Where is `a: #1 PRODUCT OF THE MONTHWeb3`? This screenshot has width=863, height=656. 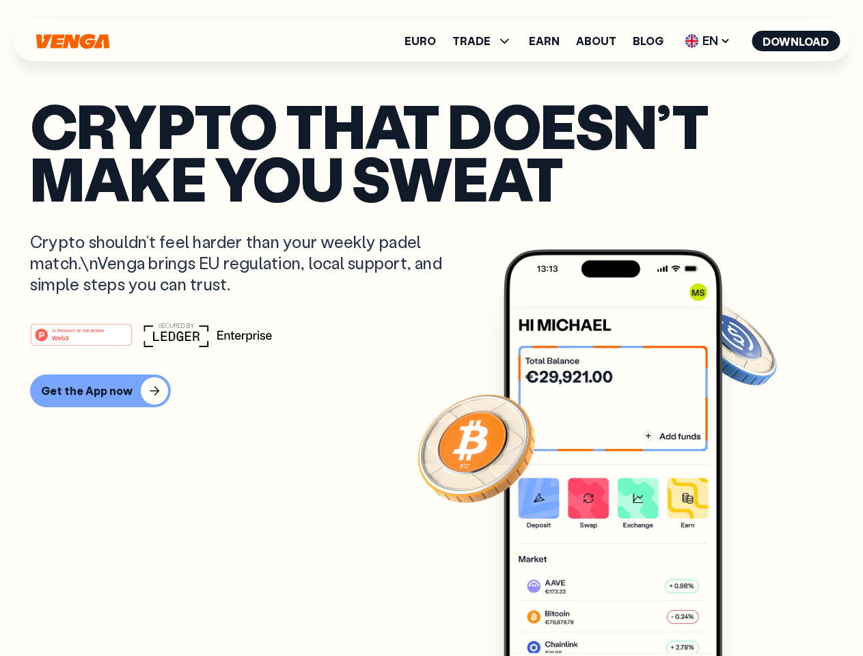 a: #1 PRODUCT OF THE MONTHWeb3 is located at coordinates (81, 340).